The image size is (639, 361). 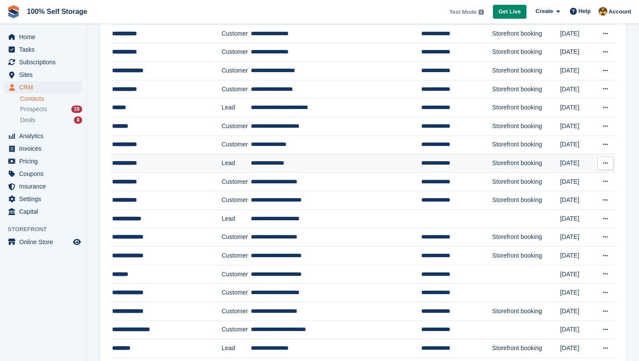 I want to click on span: Help, so click(x=584, y=11).